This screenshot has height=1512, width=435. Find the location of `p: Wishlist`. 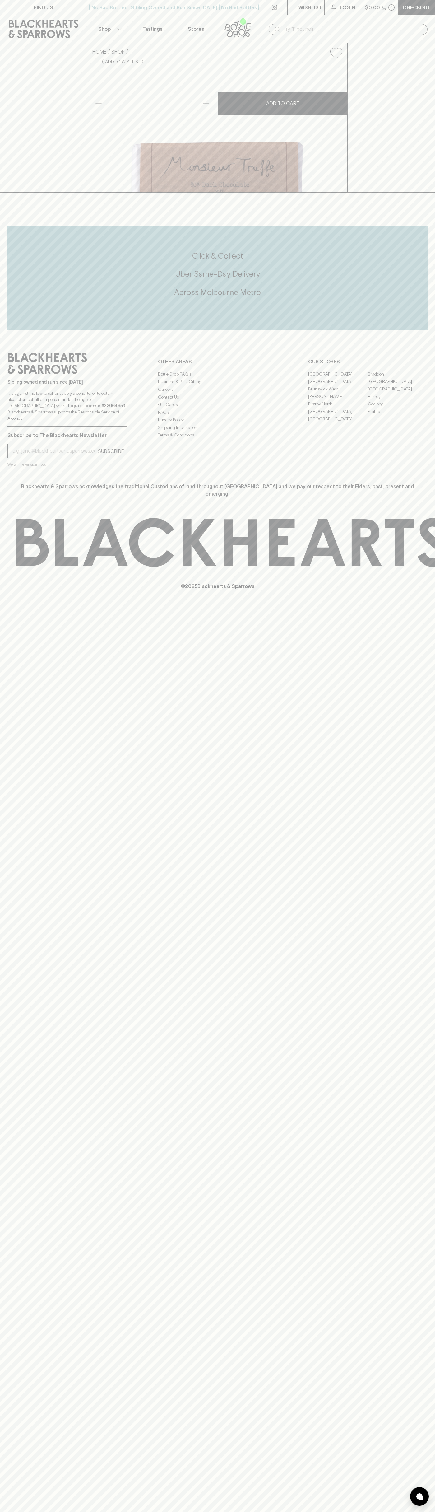

p: Wishlist is located at coordinates (310, 7).